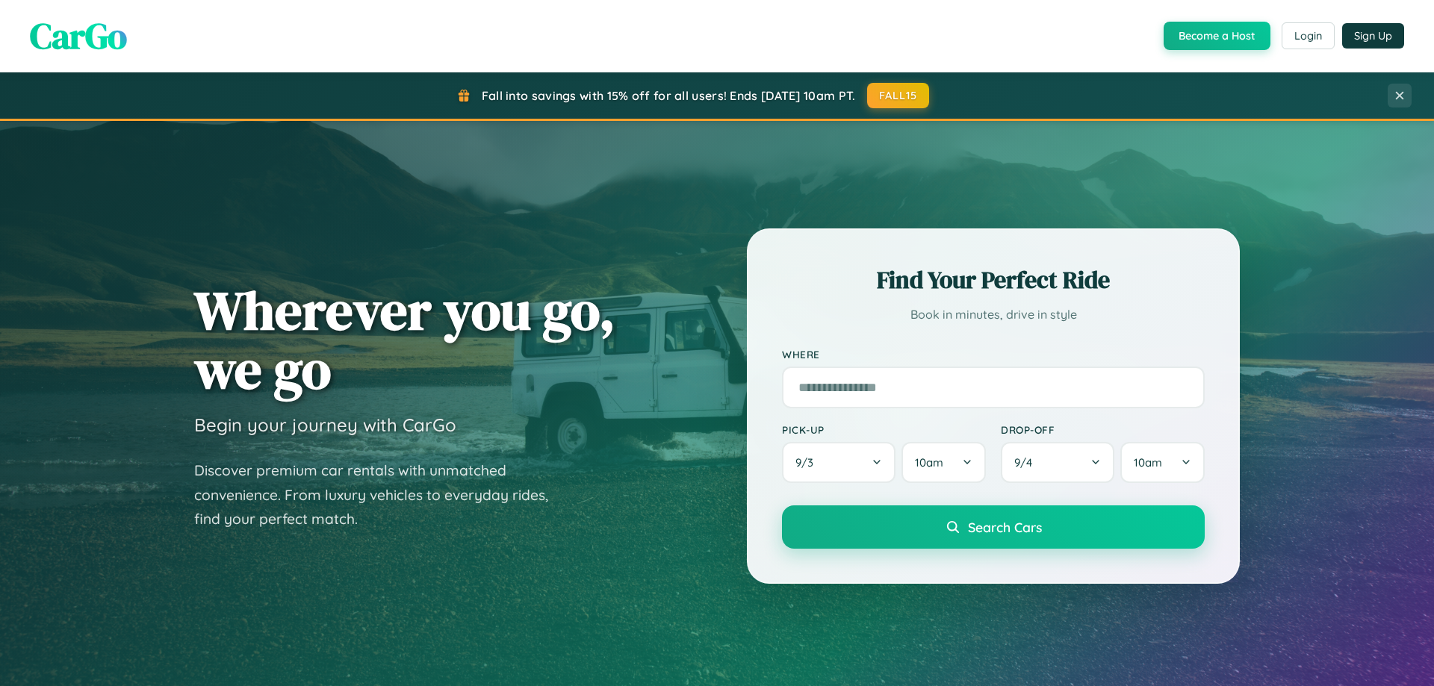  I want to click on h2: Find Your Perfect Ride, so click(993, 280).